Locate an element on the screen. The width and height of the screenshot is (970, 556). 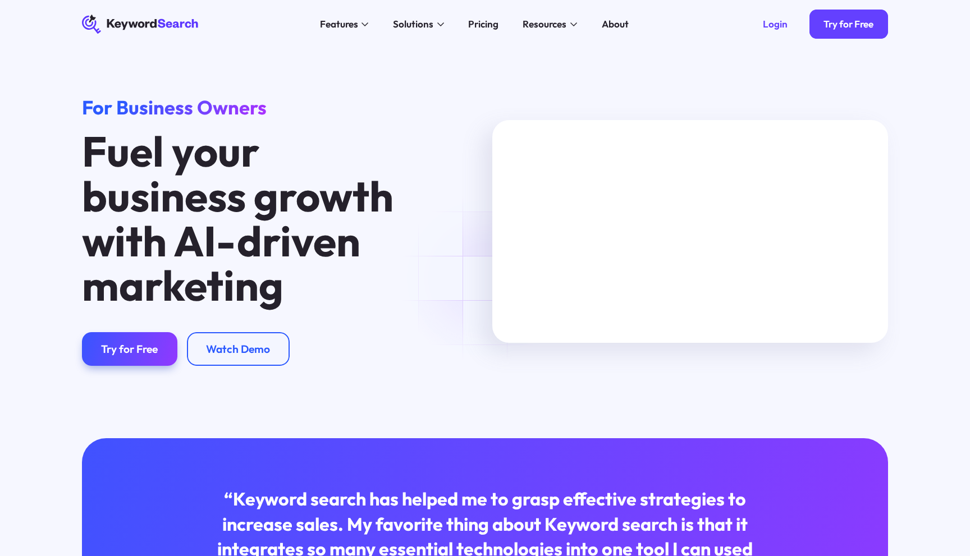
div: Resources is located at coordinates (544, 24).